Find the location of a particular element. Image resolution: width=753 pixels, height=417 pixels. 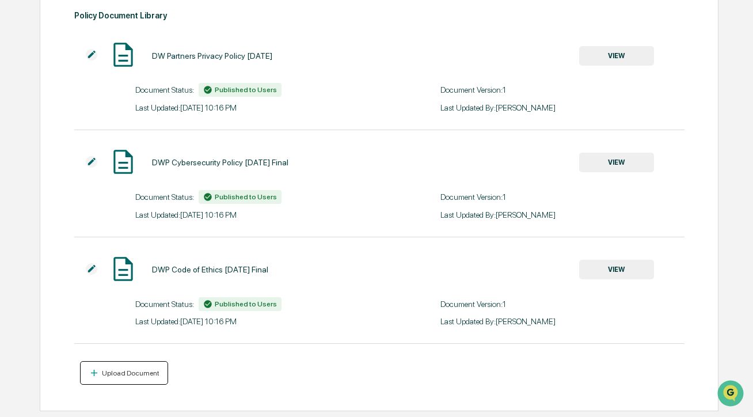

div: Upload Document is located at coordinates (130, 373).